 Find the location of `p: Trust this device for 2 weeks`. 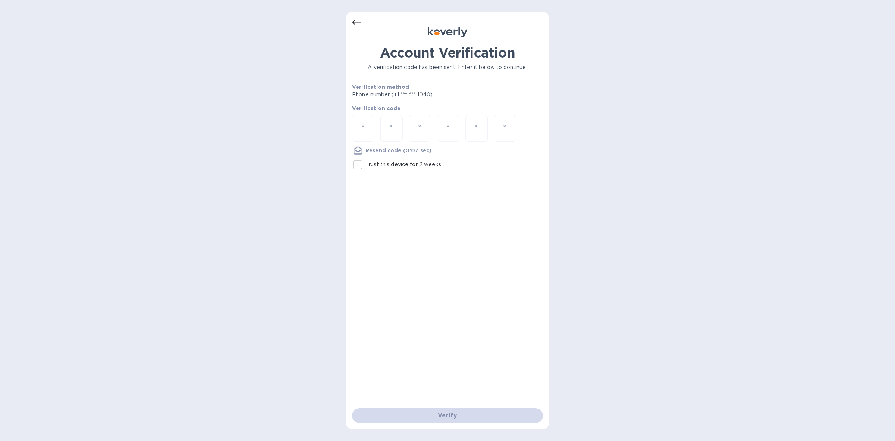

p: Trust this device for 2 weeks is located at coordinates (403, 164).